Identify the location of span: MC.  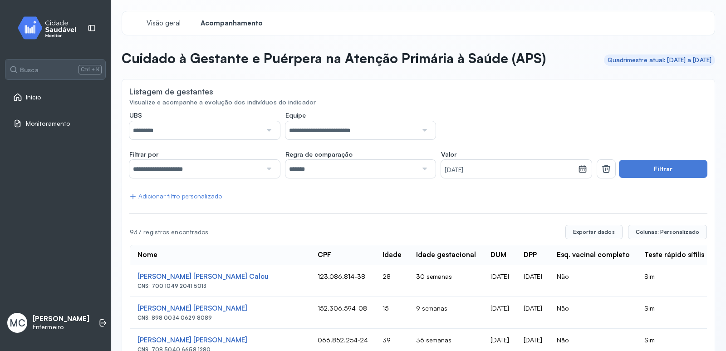
(17, 322).